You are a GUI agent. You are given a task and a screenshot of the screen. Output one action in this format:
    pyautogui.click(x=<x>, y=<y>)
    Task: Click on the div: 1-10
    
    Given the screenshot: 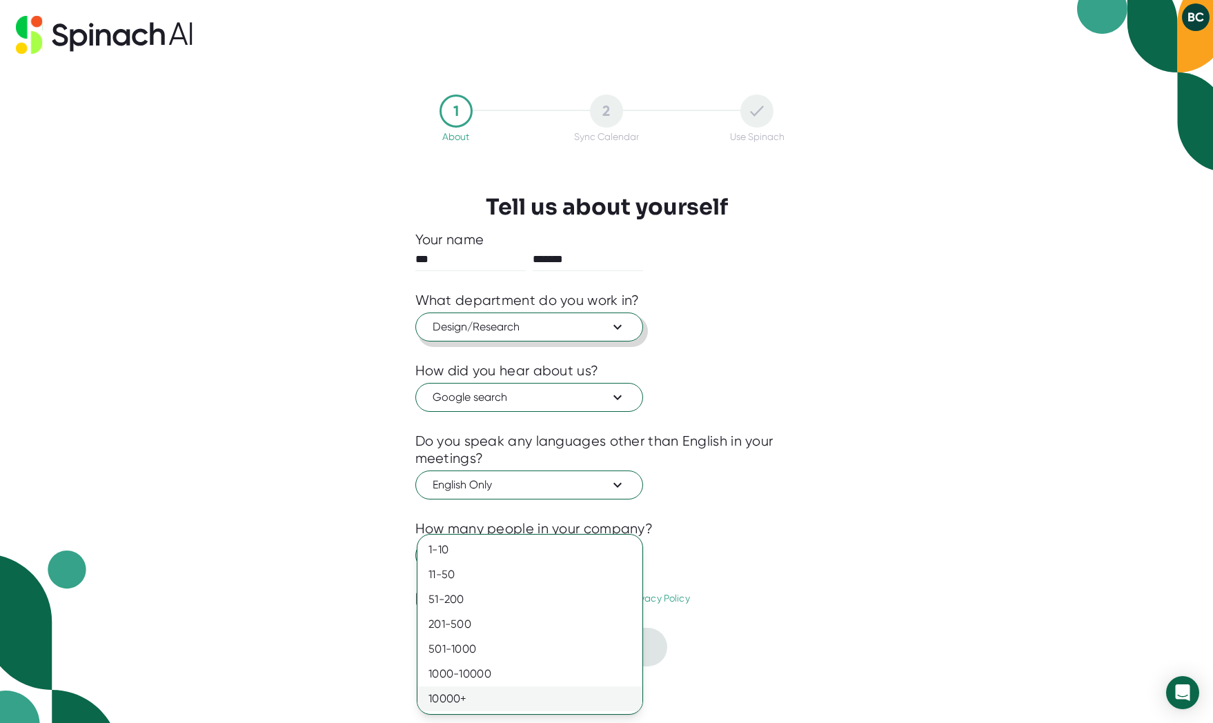 What is the action you would take?
    pyautogui.click(x=530, y=550)
    